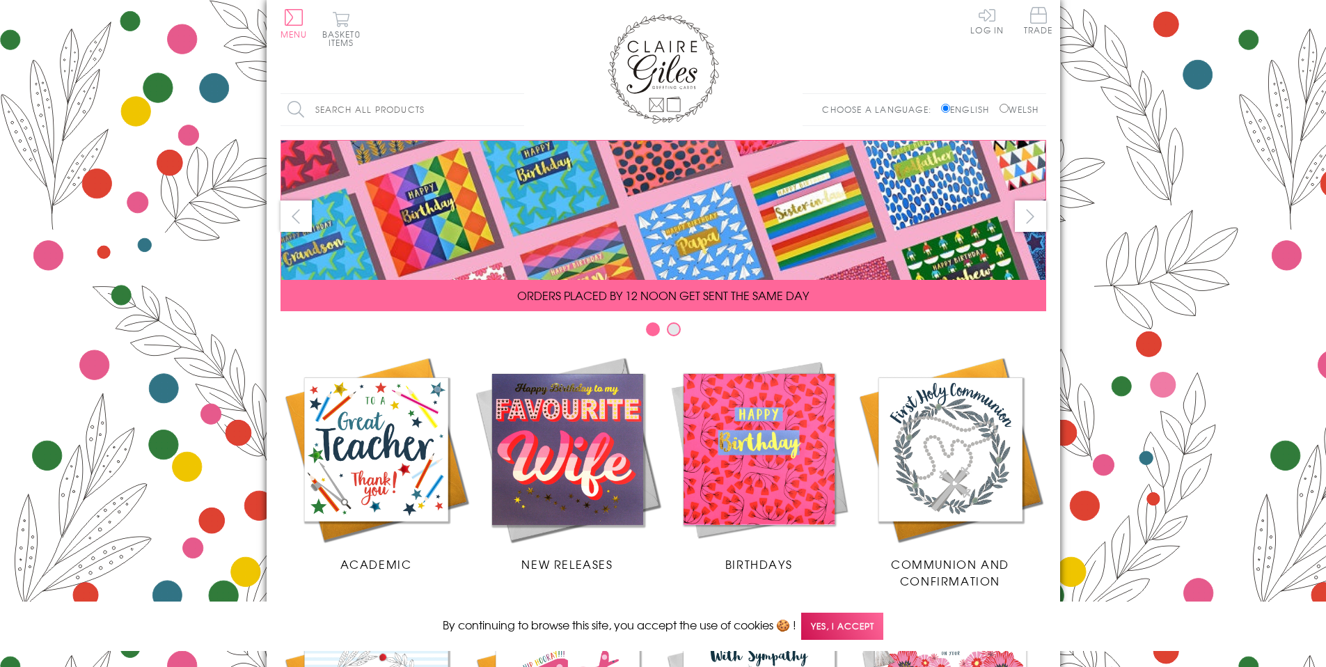  What do you see at coordinates (663, 69) in the screenshot?
I see `img: Claire Giles Greetings Cards` at bounding box center [663, 69].